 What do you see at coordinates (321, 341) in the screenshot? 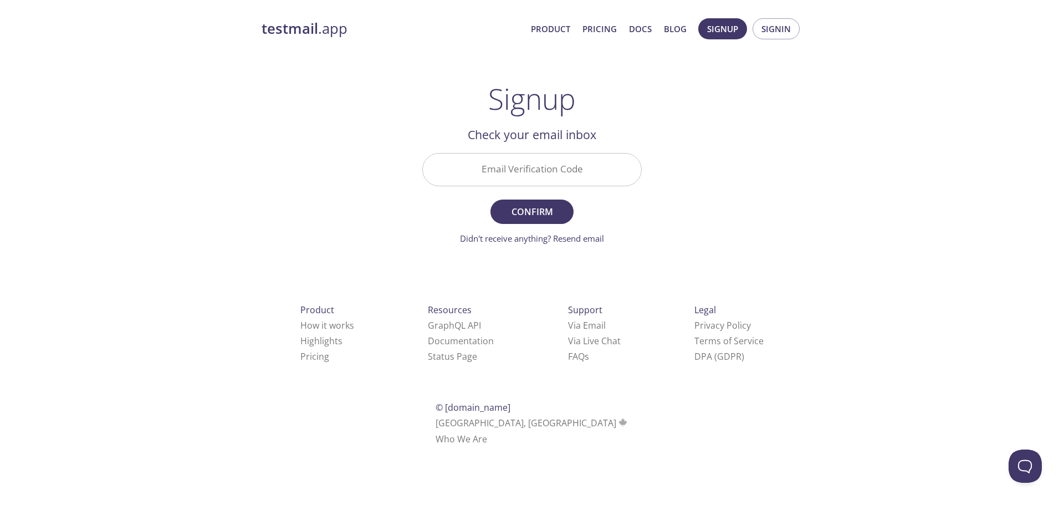
I see `a: Highlights` at bounding box center [321, 341].